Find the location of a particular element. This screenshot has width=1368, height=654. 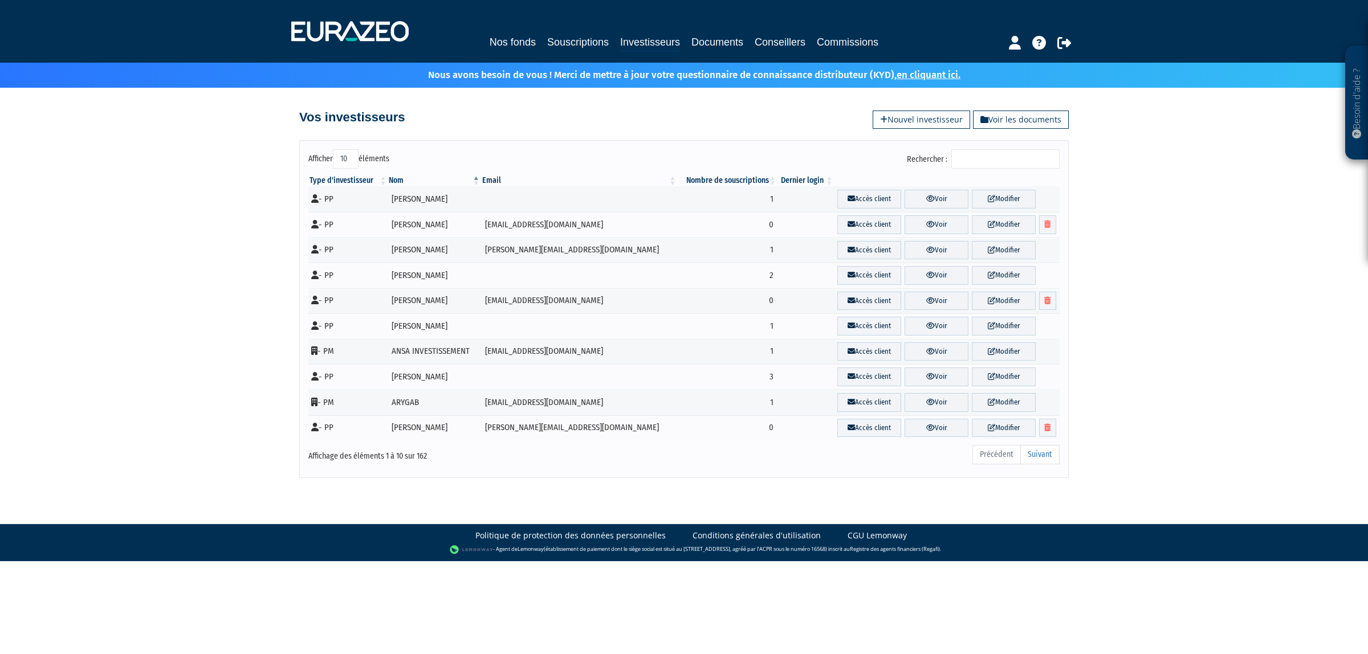

div: Affichage des éléments 1 à 10 sur 162 is located at coordinates (460, 453).